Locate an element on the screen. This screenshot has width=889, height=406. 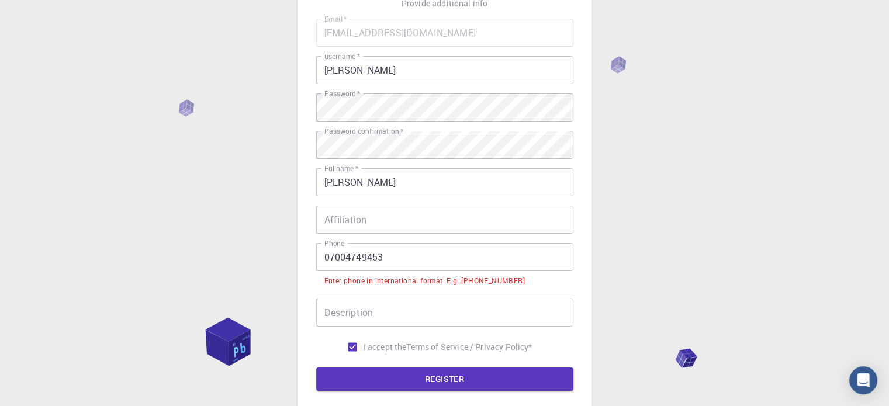
p: Terms of Service / Privacy Policy * is located at coordinates (469, 347).